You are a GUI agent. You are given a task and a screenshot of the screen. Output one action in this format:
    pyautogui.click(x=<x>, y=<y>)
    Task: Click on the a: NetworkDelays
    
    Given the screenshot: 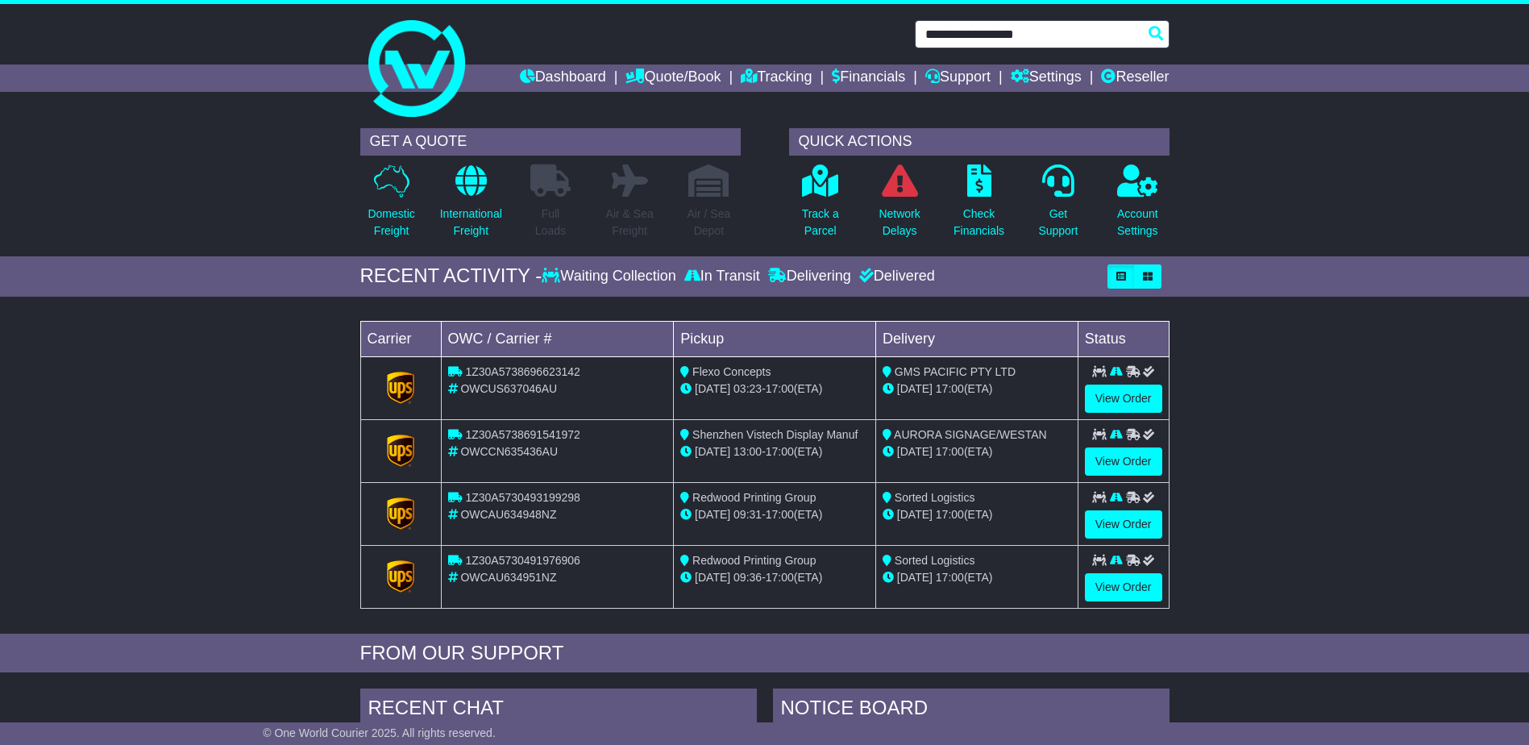 What is the action you would take?
    pyautogui.click(x=899, y=205)
    